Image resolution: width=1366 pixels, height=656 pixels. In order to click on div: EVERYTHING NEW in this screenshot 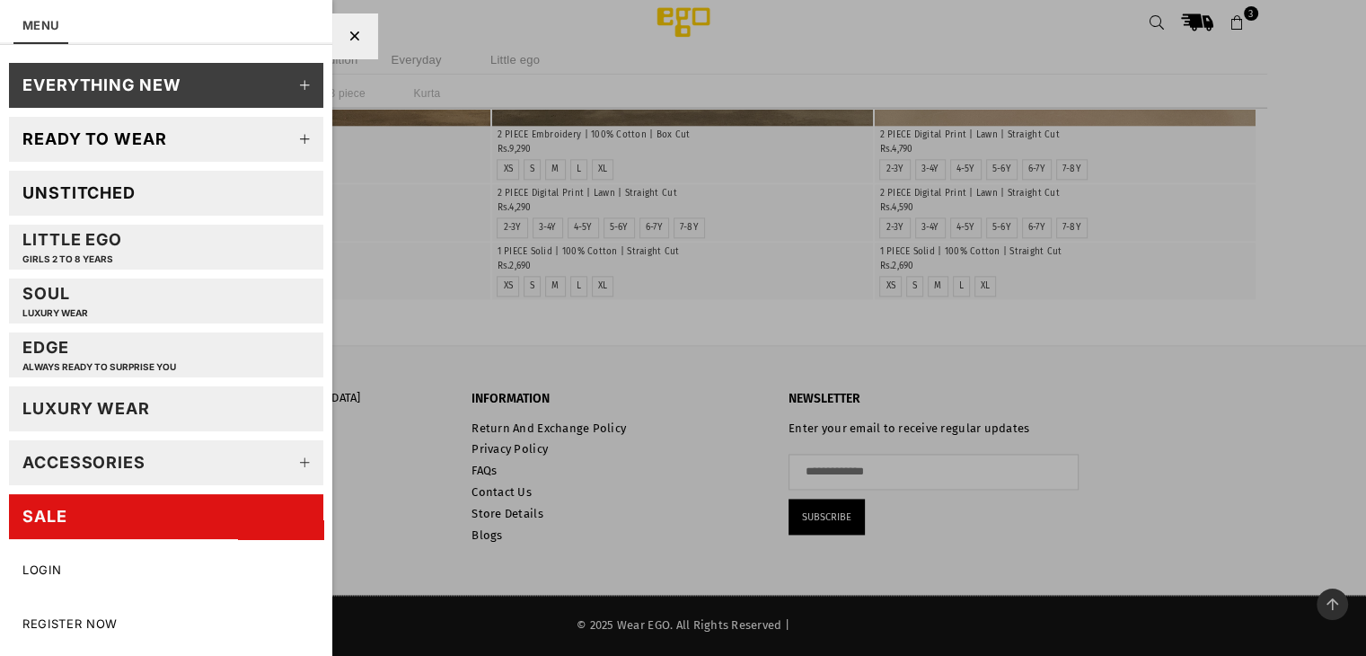, I will do `click(101, 84)`.